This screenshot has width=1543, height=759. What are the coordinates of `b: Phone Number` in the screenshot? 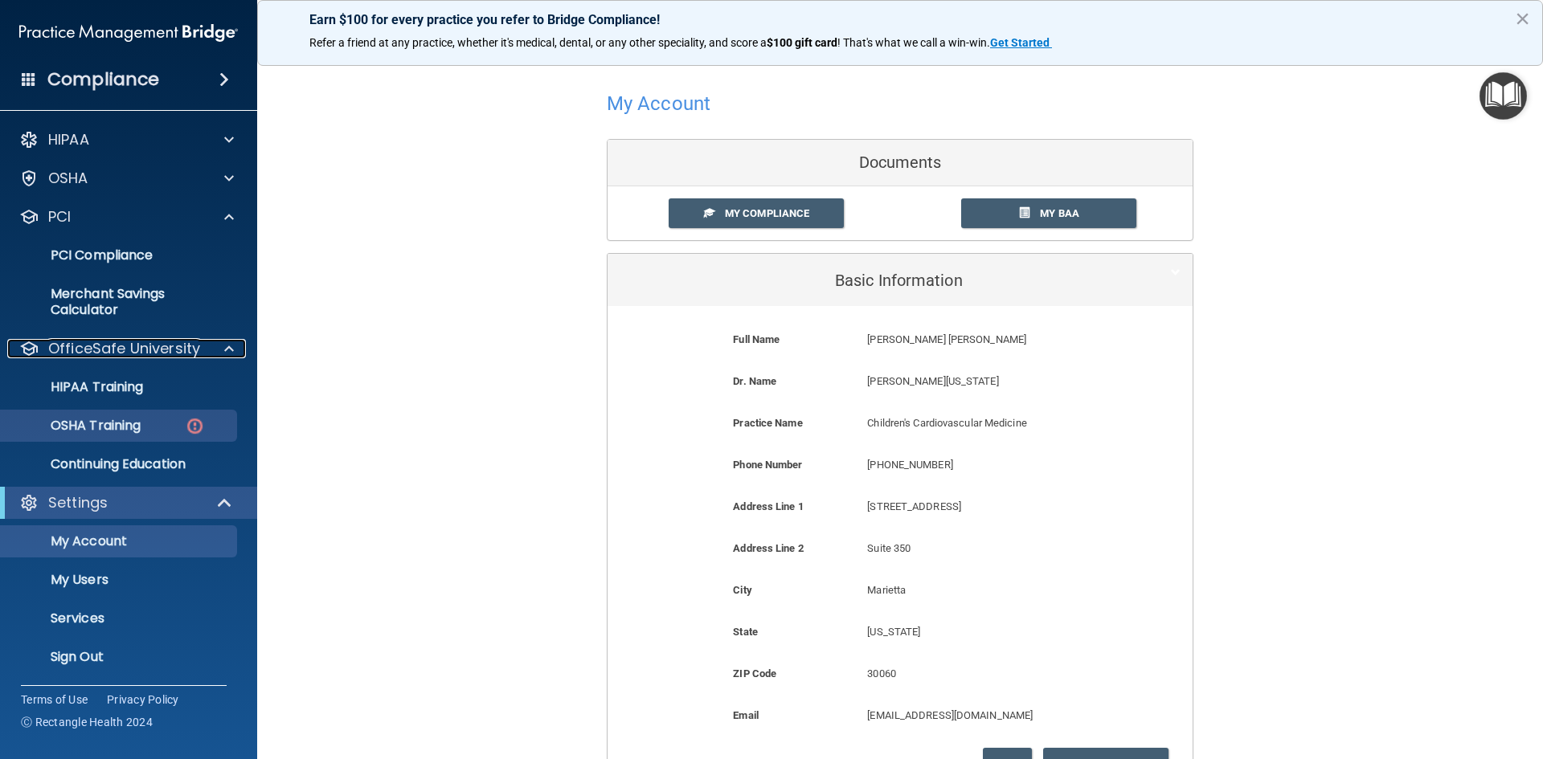 It's located at (767, 464).